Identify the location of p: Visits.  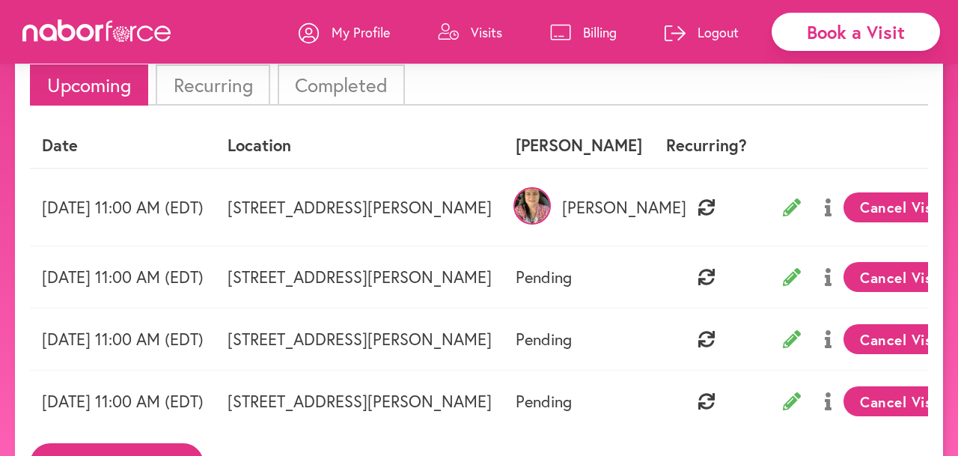
(486, 32).